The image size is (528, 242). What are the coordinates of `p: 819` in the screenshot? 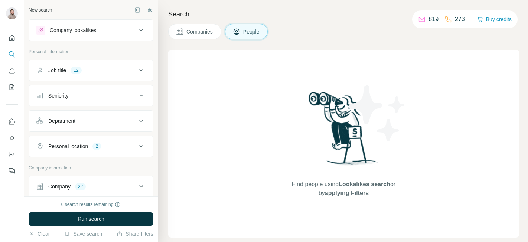 It's located at (434, 19).